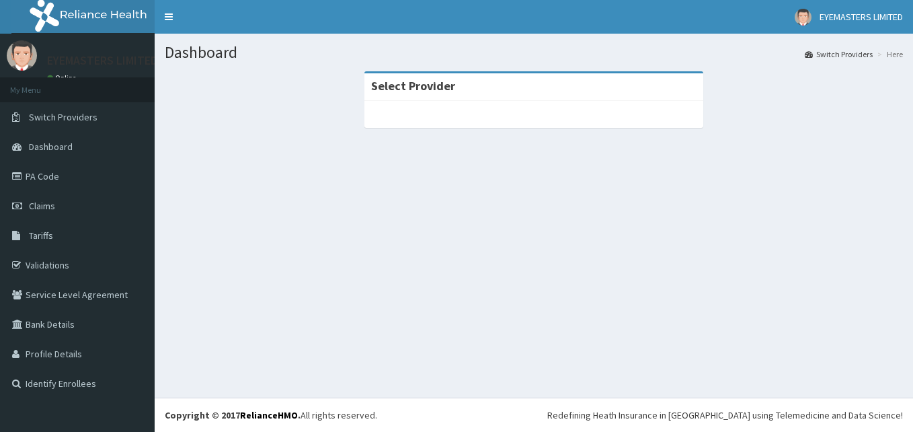  I want to click on span: Tariffs, so click(41, 235).